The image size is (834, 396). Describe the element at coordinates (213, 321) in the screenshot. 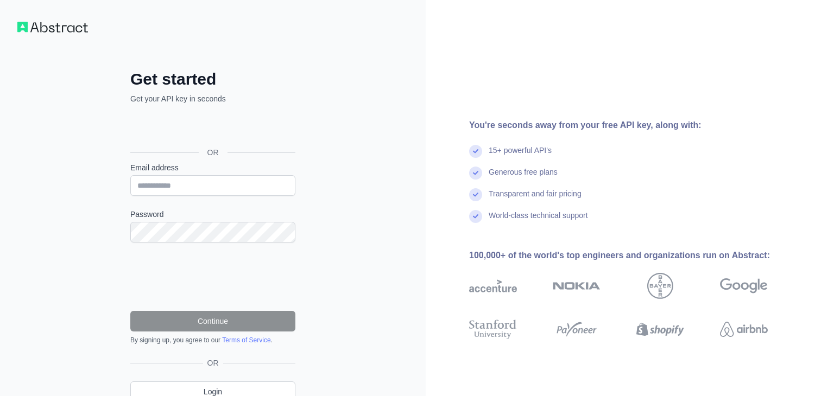

I see `button: Continue` at that location.